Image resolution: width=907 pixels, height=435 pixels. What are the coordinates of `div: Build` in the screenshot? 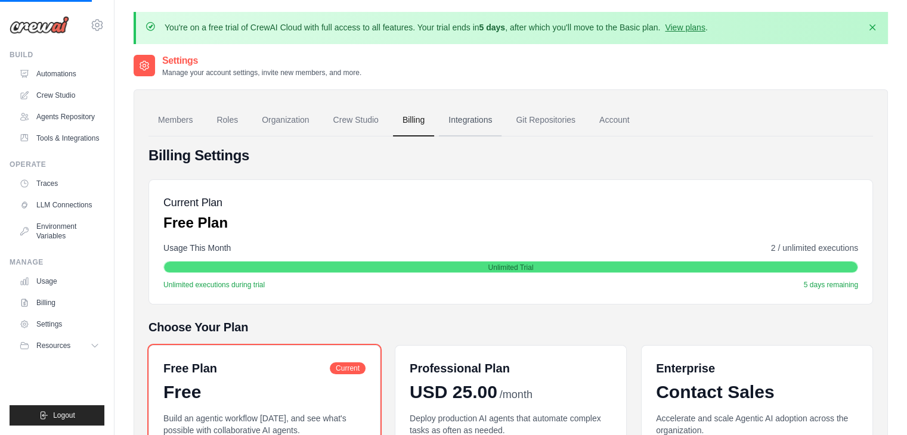 It's located at (57, 55).